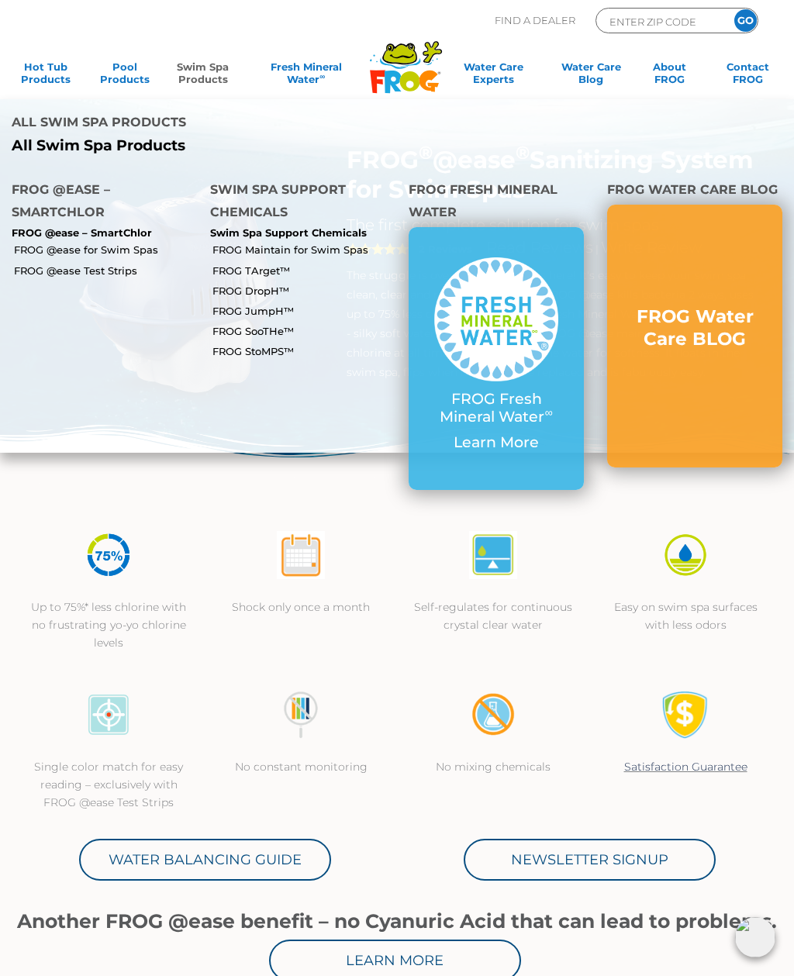  Describe the element at coordinates (685, 766) in the screenshot. I see `a: Satisfaction Guarantee` at that location.